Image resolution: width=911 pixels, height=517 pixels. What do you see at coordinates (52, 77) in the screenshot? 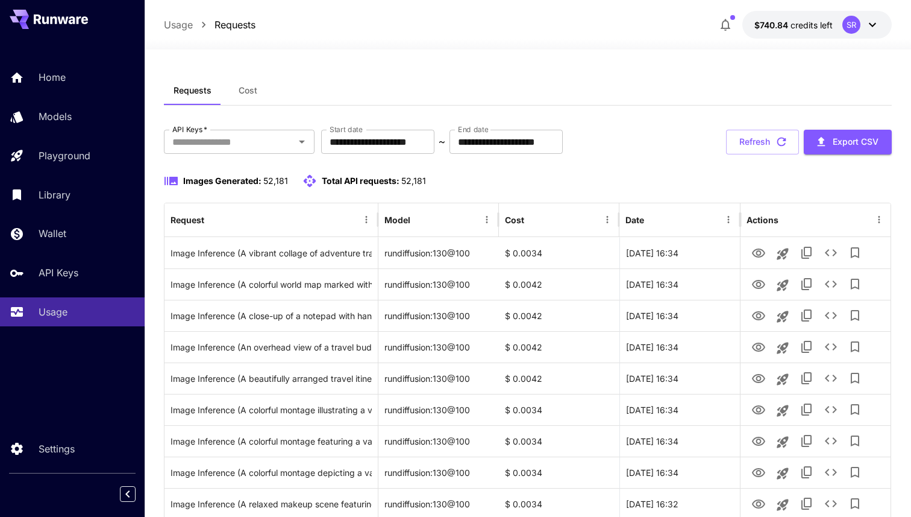
I see `p: Home` at bounding box center [52, 77].